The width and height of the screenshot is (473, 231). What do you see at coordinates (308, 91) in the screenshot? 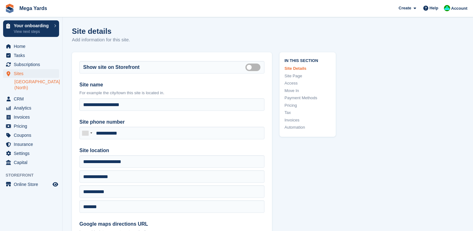
I see `a: Move In` at bounding box center [308, 91].